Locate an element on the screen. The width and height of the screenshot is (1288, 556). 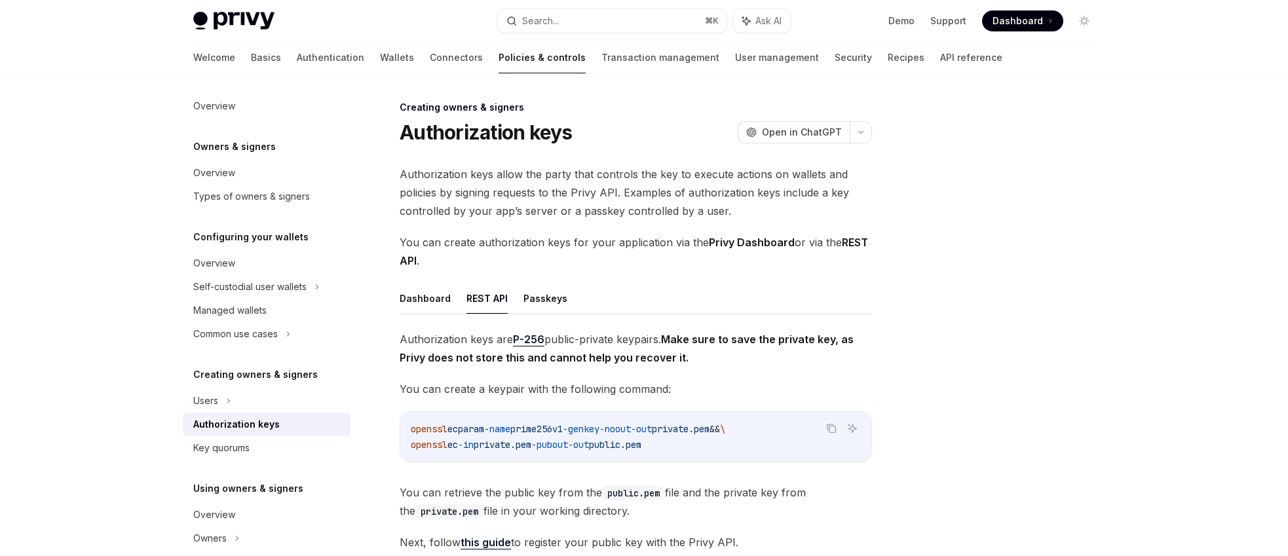
span: -pubout is located at coordinates (550, 445).